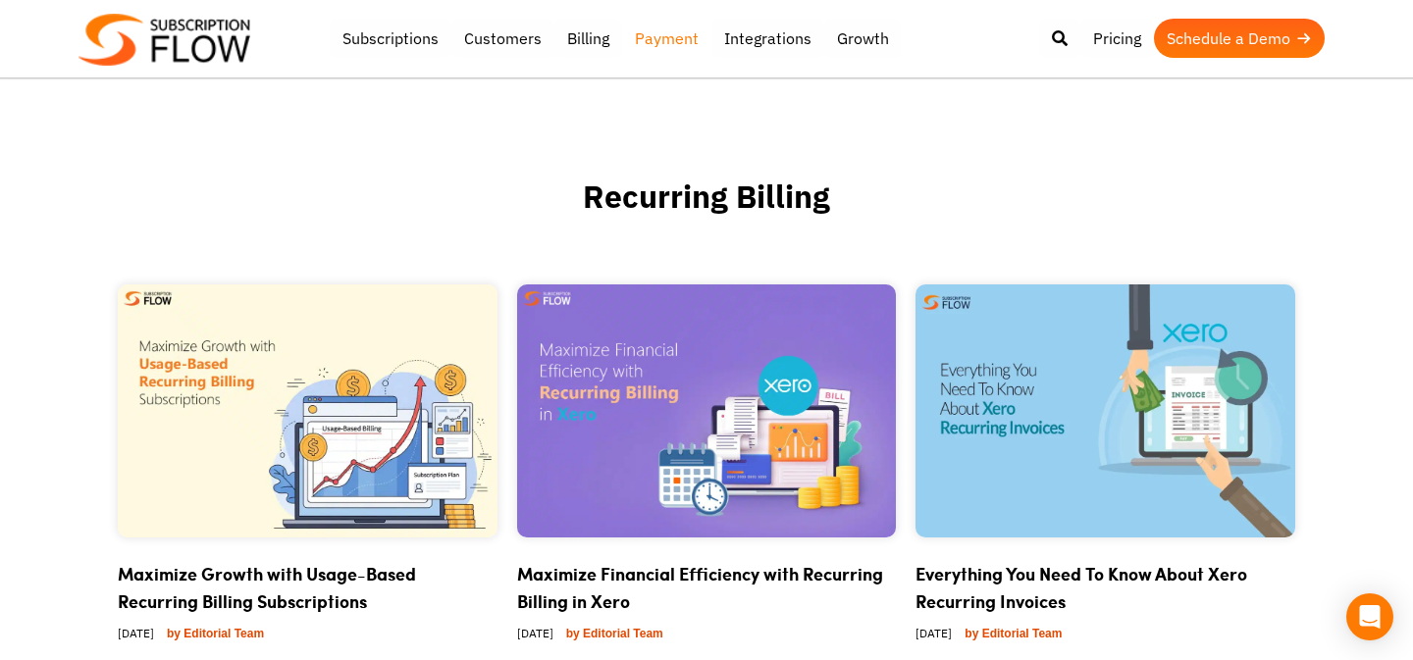 This screenshot has height=660, width=1413. Describe the element at coordinates (700, 588) in the screenshot. I see `a: Maximize Financial Efficiency with Recurring Billing in Xero` at that location.